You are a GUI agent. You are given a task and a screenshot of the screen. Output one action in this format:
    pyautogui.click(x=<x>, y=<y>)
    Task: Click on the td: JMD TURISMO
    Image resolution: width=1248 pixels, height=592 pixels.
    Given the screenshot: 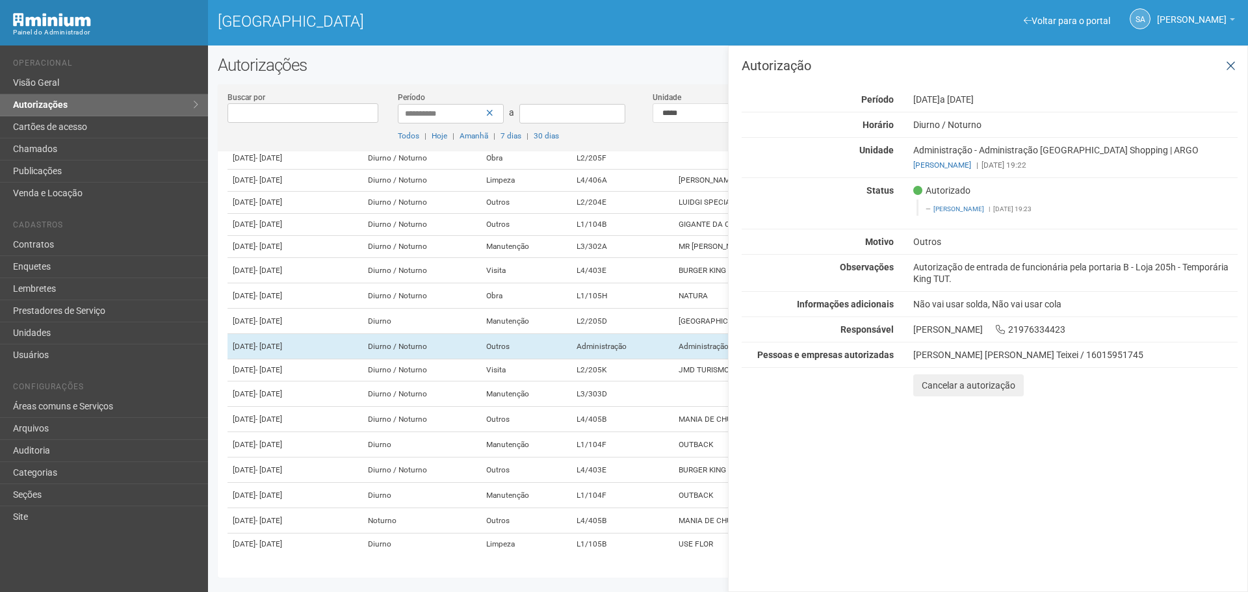 What is the action you would take?
    pyautogui.click(x=811, y=370)
    